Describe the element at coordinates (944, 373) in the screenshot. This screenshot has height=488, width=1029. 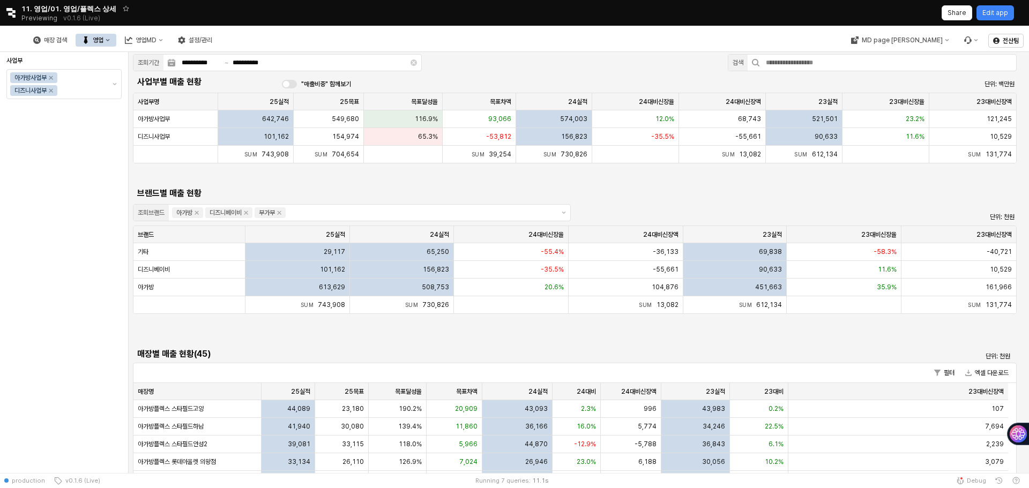
I see `button: 필터` at that location.